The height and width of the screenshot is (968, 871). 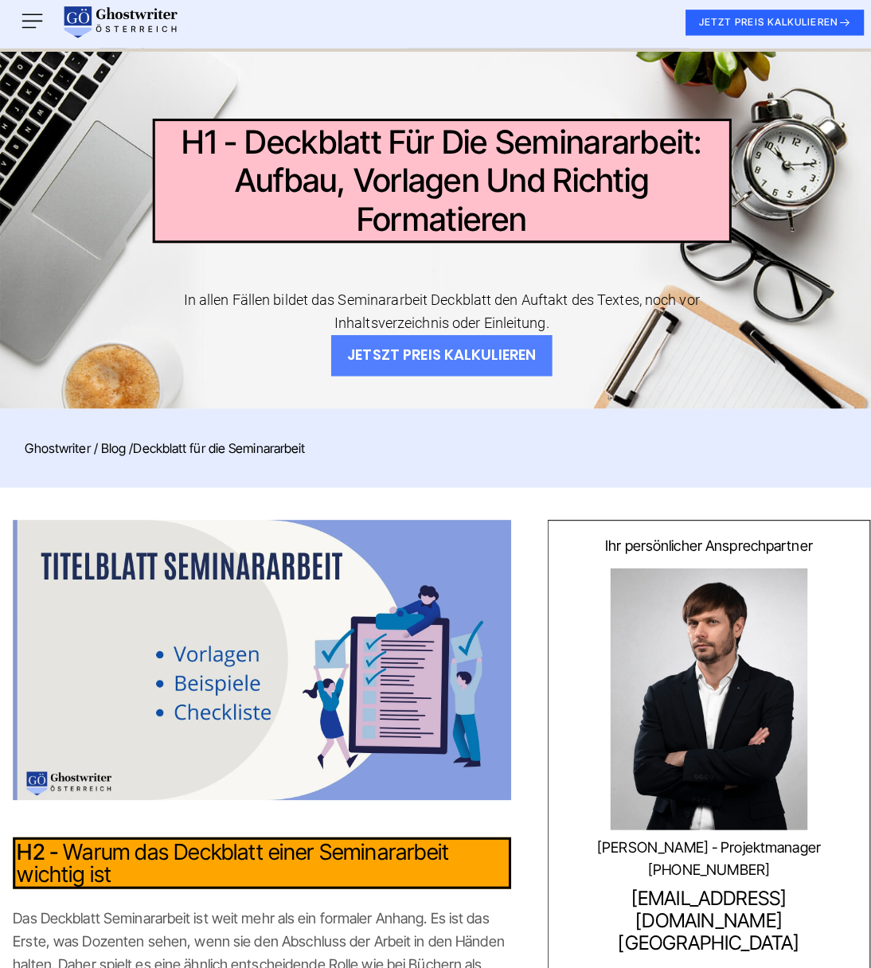 I want to click on button: JETSZT PREIS KALKULIEREN, so click(x=436, y=350).